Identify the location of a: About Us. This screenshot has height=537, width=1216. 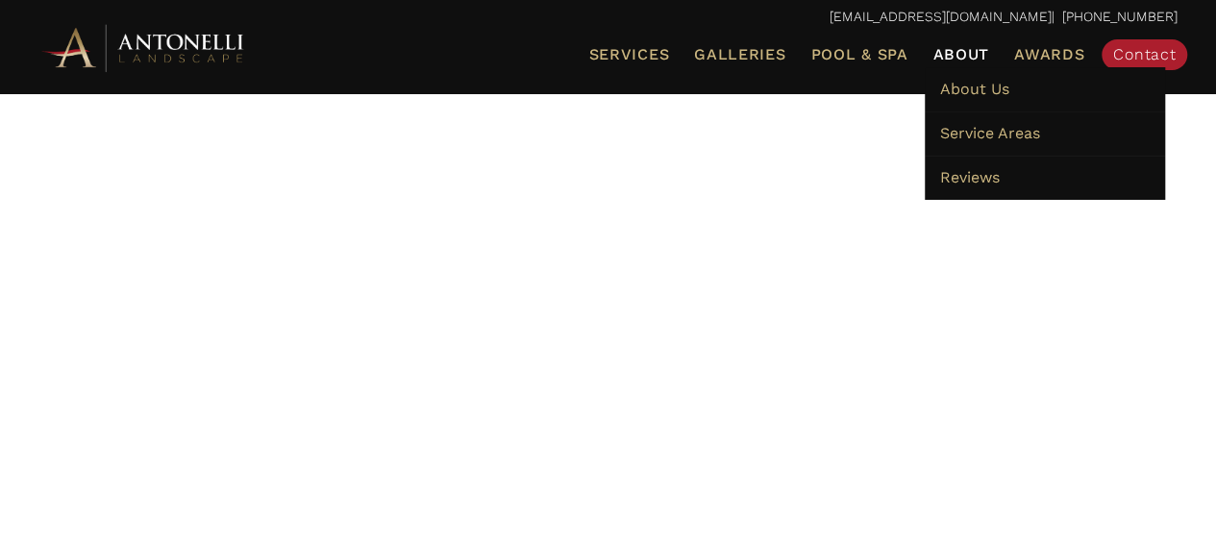
(1045, 89).